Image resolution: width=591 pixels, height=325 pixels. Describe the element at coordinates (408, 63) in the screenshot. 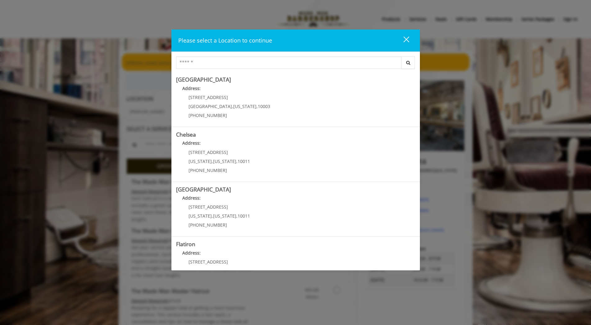

I see `i: Search button` at that location.